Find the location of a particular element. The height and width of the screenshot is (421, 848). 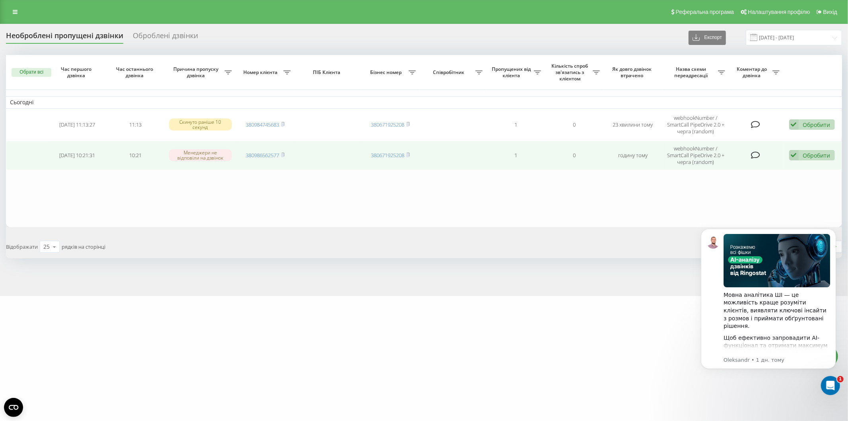

span: Налаштування профілю is located at coordinates (779, 12).